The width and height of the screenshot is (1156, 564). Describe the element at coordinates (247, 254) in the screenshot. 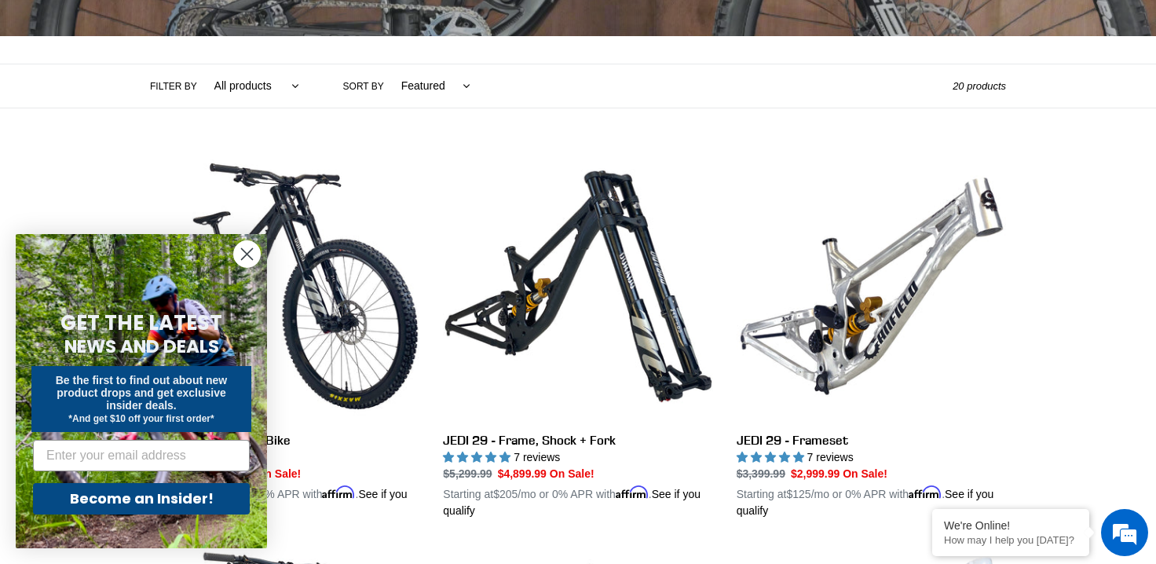

I see `button: Close dialog` at that location.